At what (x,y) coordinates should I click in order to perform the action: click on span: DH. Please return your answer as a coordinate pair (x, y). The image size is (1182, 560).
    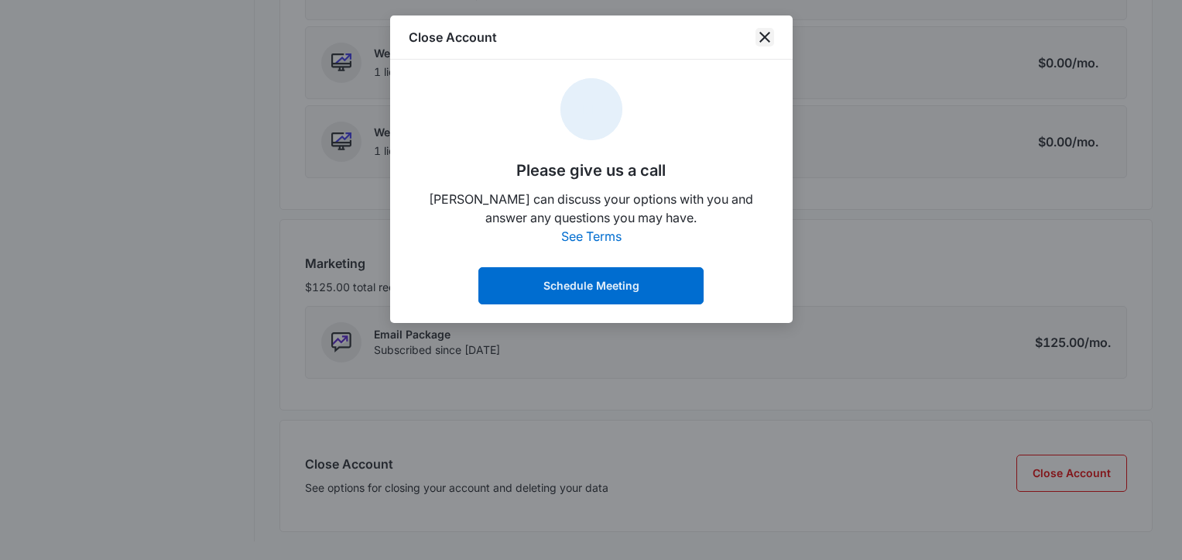
    Looking at the image, I should click on (592, 109).